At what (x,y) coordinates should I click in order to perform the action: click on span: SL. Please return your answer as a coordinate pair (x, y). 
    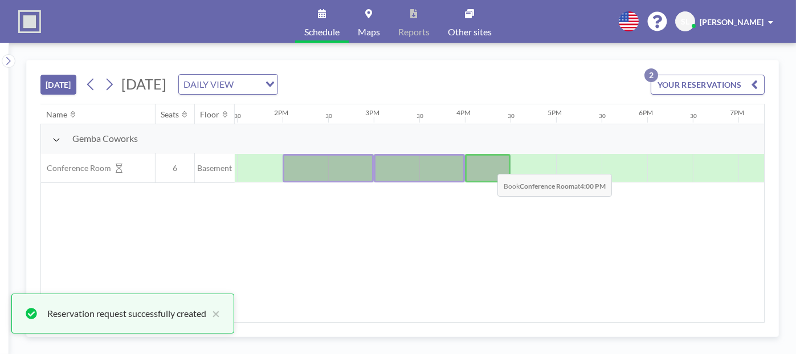
    Looking at the image, I should click on (685, 22).